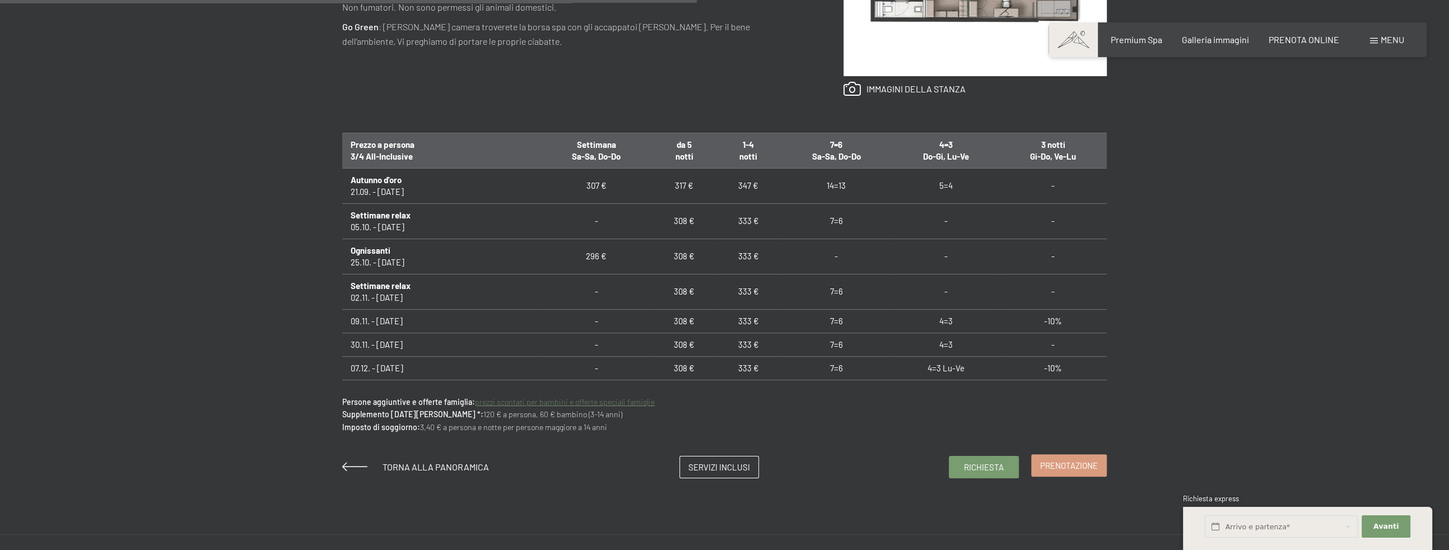 The image size is (1449, 550). What do you see at coordinates (1216, 39) in the screenshot?
I see `a: Galleria immagini` at bounding box center [1216, 39].